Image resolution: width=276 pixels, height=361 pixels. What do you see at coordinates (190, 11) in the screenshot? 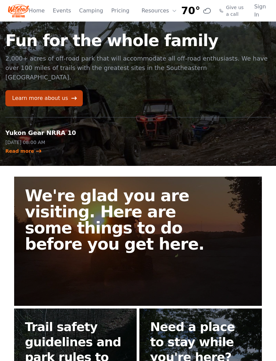
I see `span: 70°` at bounding box center [190, 11].